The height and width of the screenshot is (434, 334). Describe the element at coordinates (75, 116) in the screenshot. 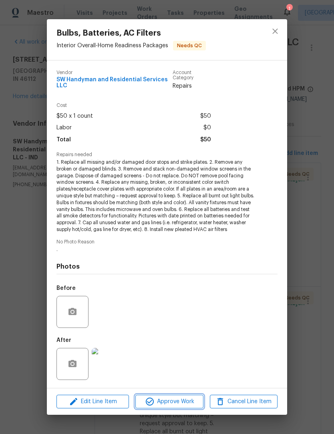

I see `span: $50 x 1 count` at that location.